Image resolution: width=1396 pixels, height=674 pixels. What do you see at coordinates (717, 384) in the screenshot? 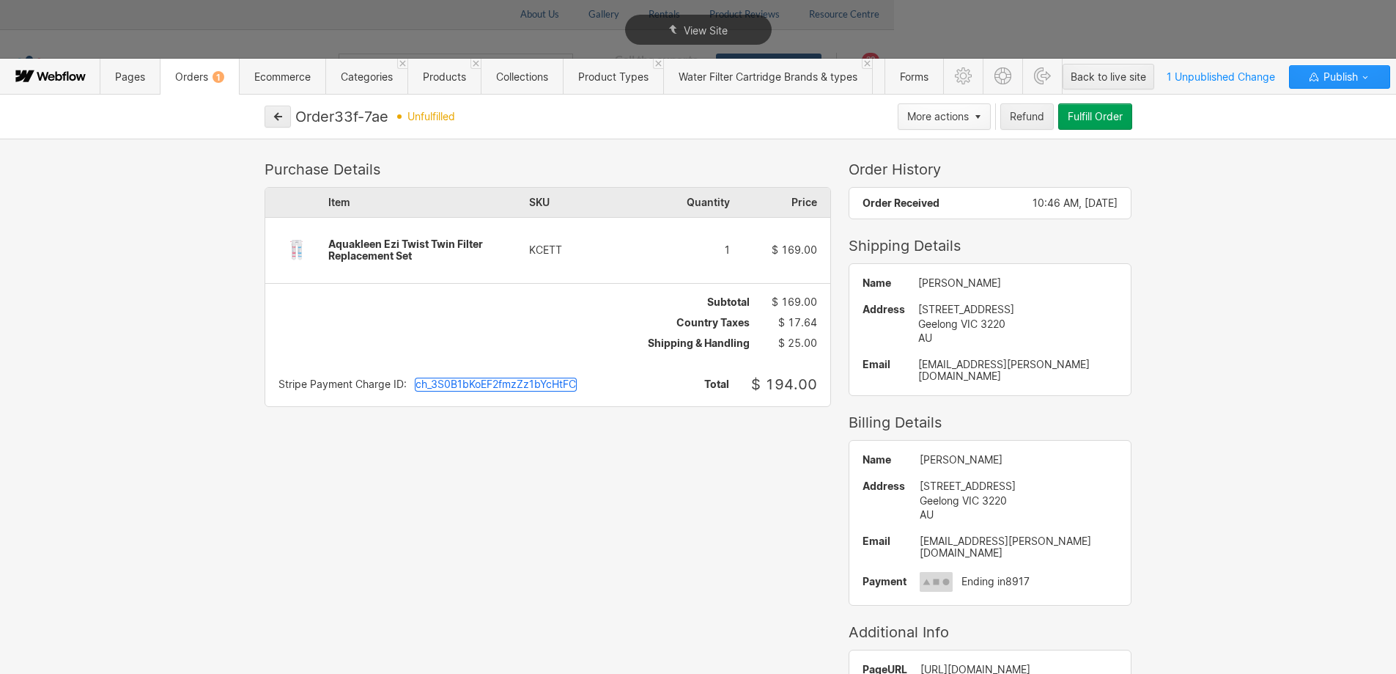
I see `span: Total` at bounding box center [717, 384].